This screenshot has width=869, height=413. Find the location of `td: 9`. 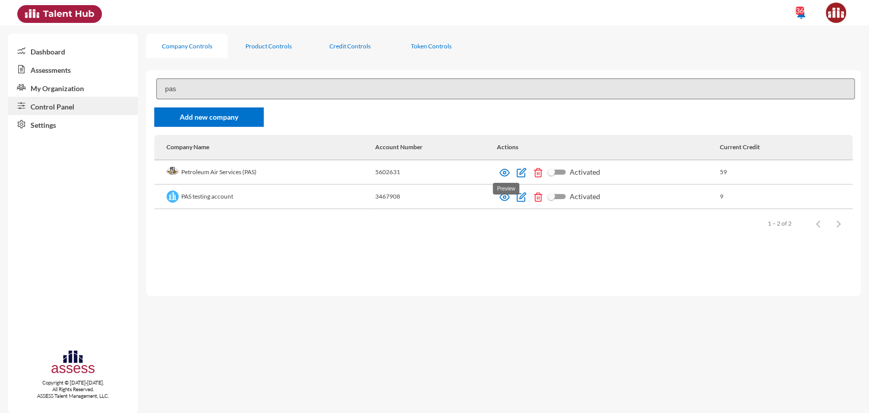

td: 9 is located at coordinates (786, 197).